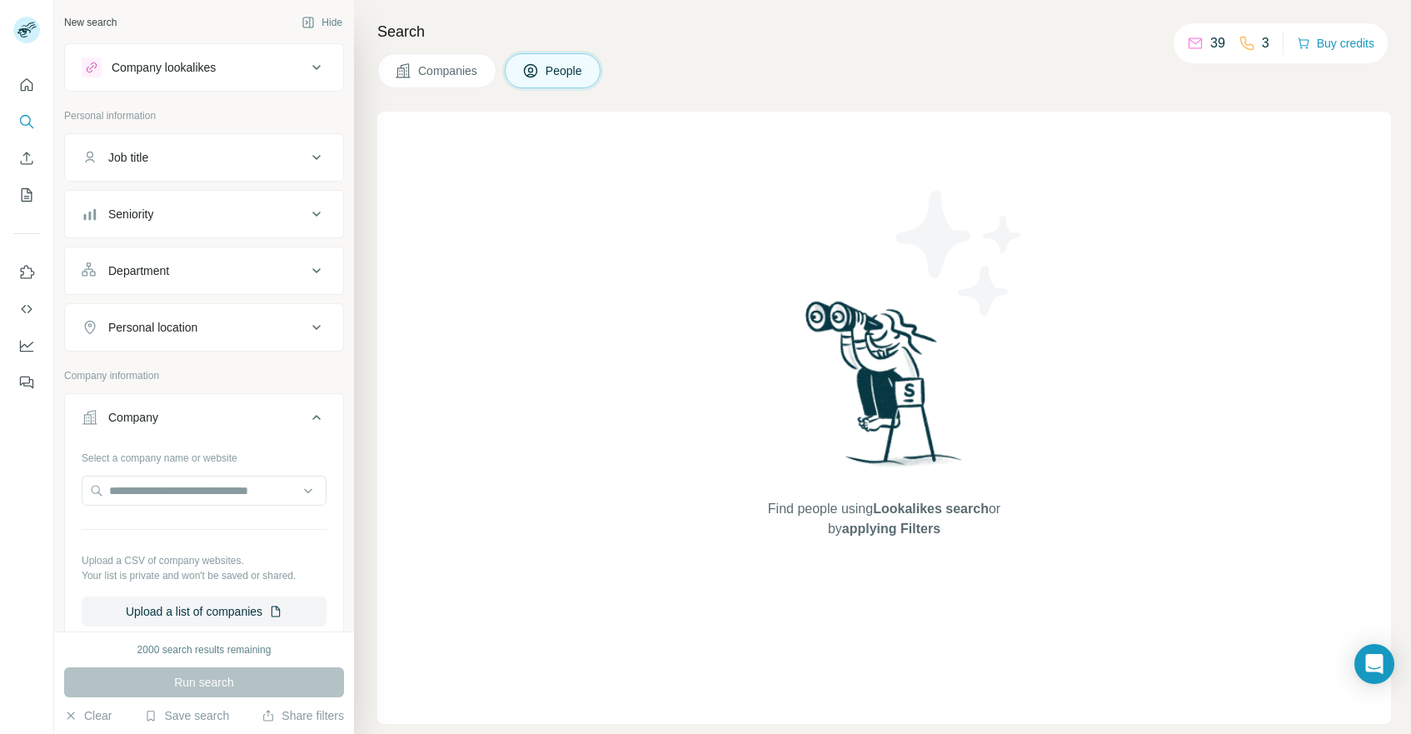 Image resolution: width=1411 pixels, height=734 pixels. I want to click on button: Share filters, so click(302, 716).